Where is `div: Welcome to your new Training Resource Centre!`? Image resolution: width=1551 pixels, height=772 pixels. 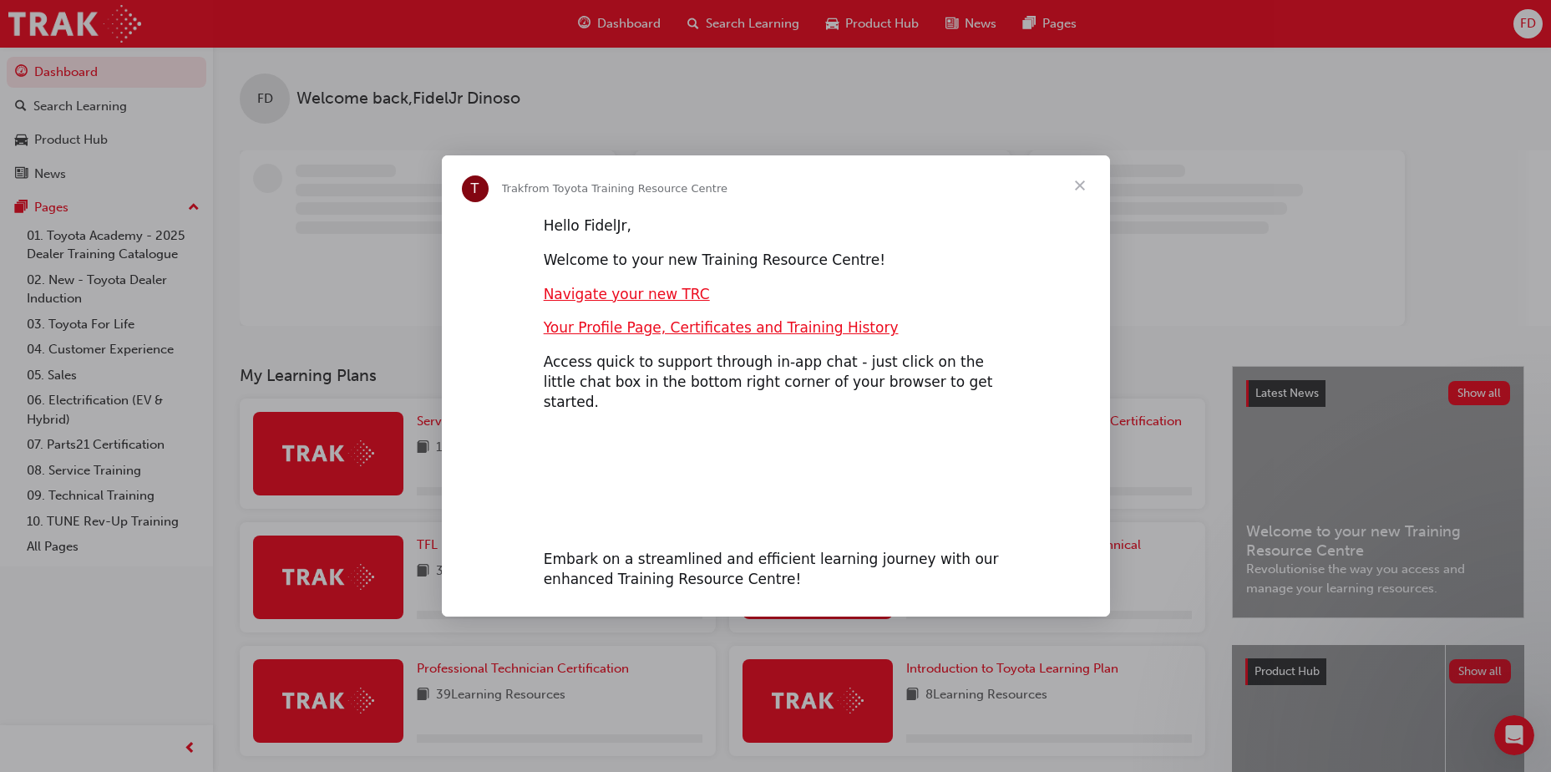 div: Welcome to your new Training Resource Centre! is located at coordinates (776, 261).